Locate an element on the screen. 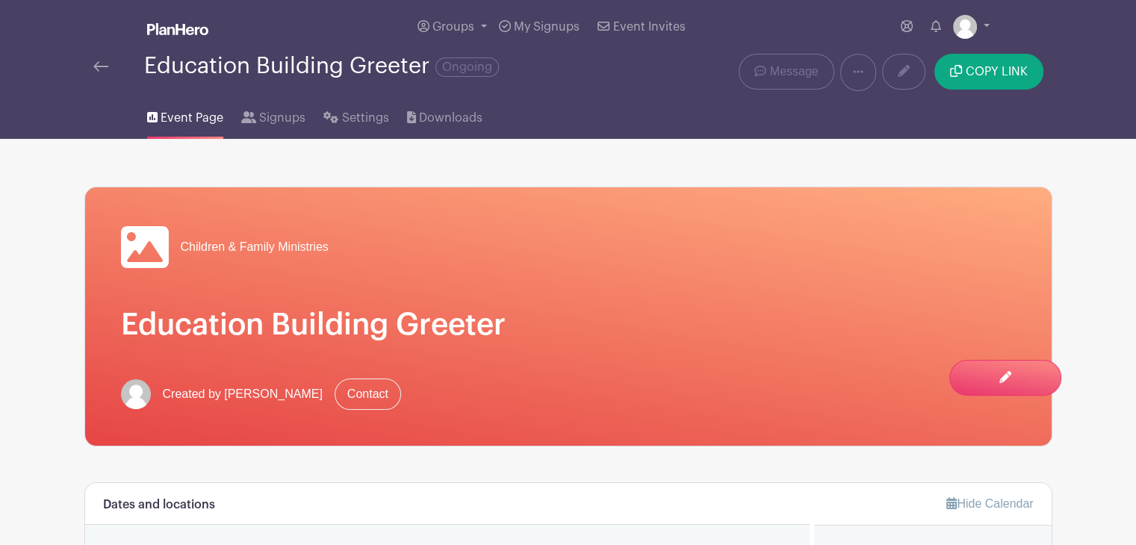 This screenshot has width=1136, height=545. a: Downloads is located at coordinates (444, 115).